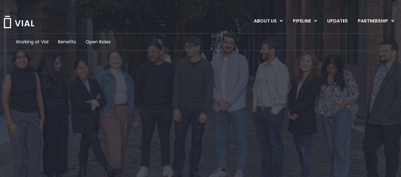 Image resolution: width=401 pixels, height=177 pixels. Describe the element at coordinates (268, 21) in the screenshot. I see `a: ABOUT USMenu Toggle` at that location.